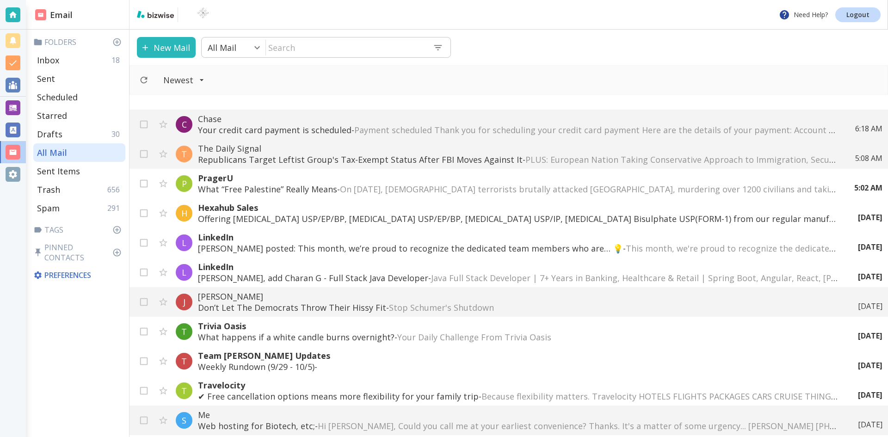  Describe the element at coordinates (144, 80) in the screenshot. I see `button: Refresh` at that location.